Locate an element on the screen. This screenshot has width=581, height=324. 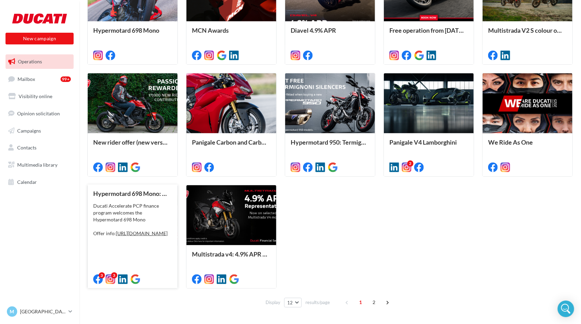
span: Multimedia library is located at coordinates (37, 164).